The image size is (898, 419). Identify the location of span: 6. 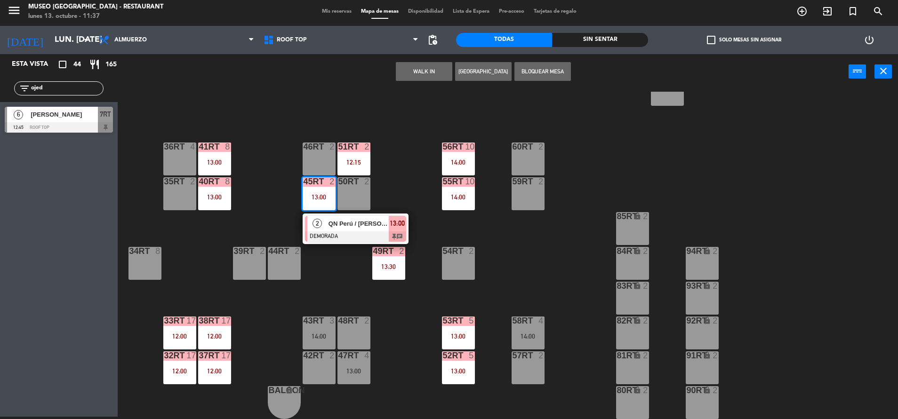
(18, 115).